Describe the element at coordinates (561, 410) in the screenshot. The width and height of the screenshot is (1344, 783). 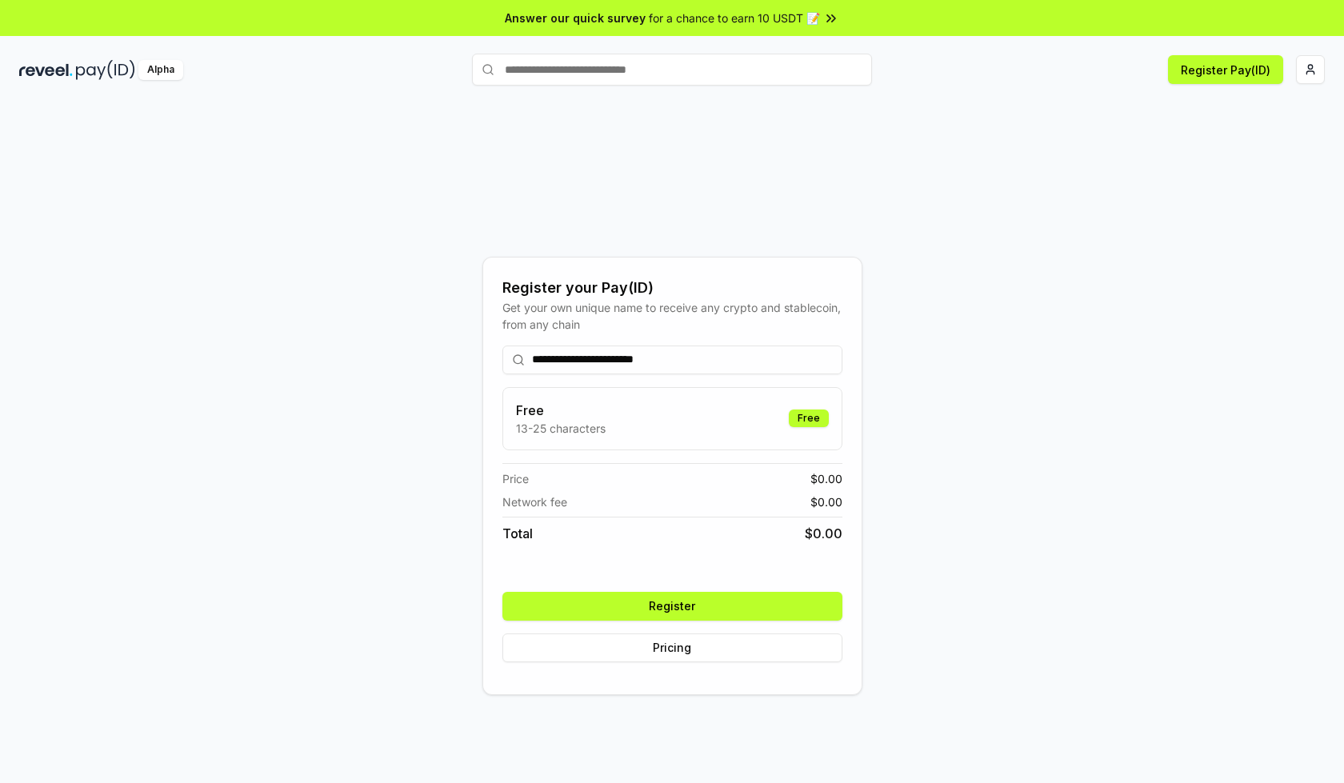
I see `h3: Free` at that location.